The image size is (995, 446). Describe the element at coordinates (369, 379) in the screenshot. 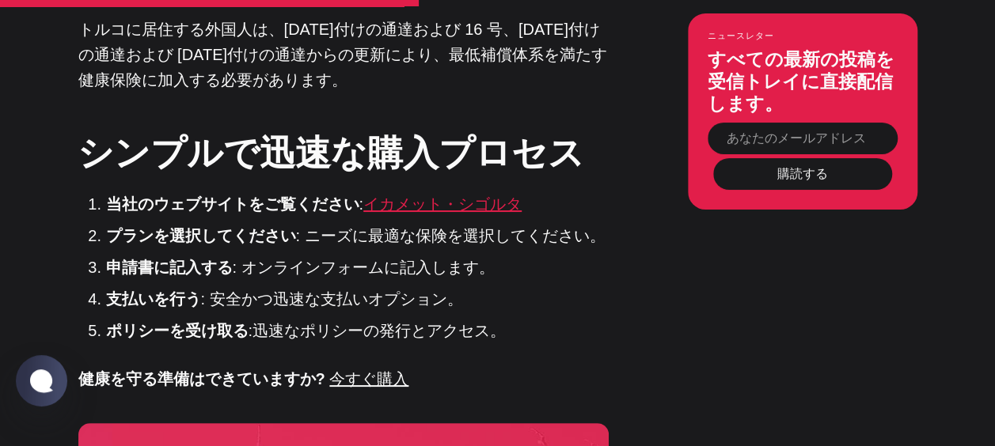

I see `a: 今すぐ購入` at that location.